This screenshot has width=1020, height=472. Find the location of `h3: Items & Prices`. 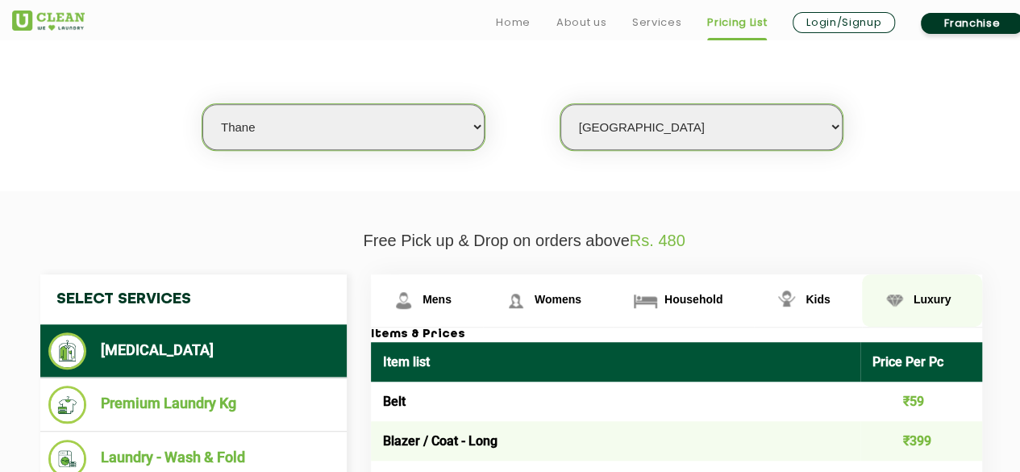

h3: Items & Prices is located at coordinates (677, 335).